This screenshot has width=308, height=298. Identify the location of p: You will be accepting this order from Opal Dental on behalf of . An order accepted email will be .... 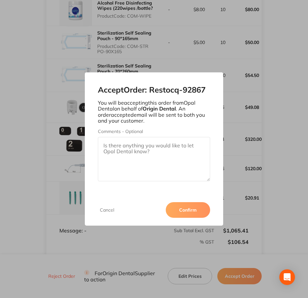
(154, 112).